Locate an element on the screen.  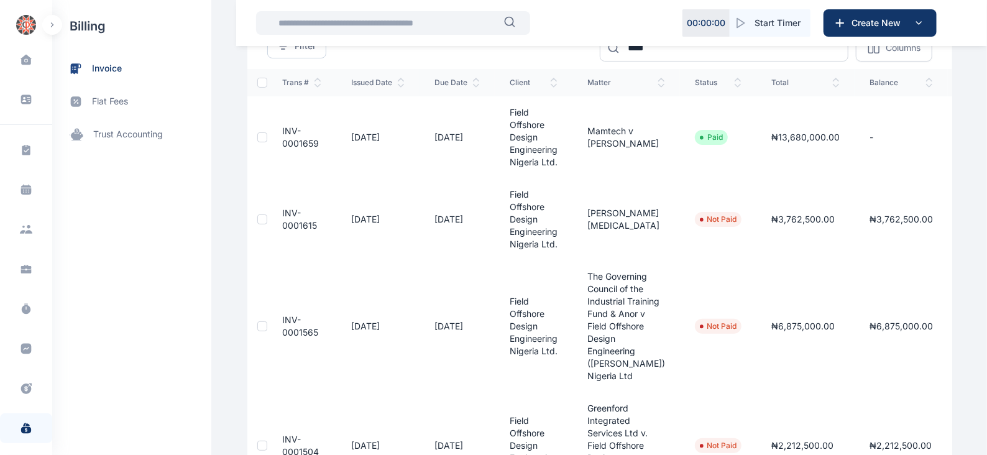
p: Columns is located at coordinates (903, 48).